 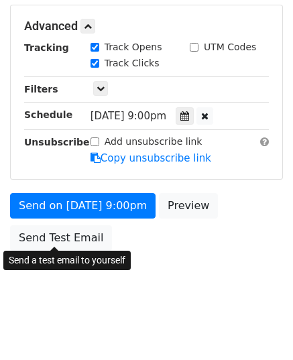 I want to click on strong: Filters, so click(x=41, y=89).